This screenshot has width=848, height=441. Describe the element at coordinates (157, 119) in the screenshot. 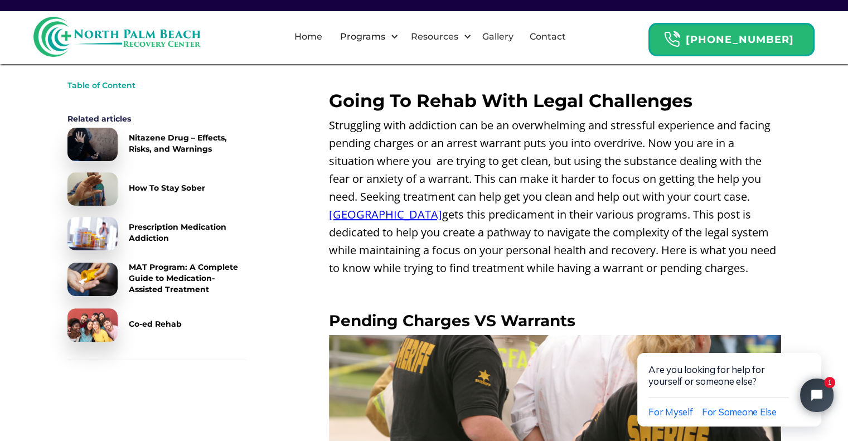

I see `div: Related articles` at that location.